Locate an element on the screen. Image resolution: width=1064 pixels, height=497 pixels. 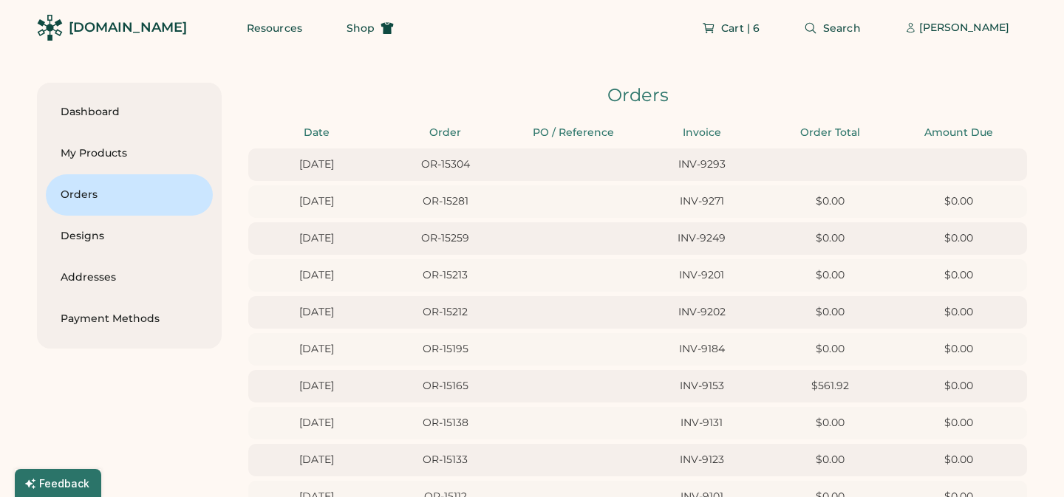
div: My Products is located at coordinates (129, 154).